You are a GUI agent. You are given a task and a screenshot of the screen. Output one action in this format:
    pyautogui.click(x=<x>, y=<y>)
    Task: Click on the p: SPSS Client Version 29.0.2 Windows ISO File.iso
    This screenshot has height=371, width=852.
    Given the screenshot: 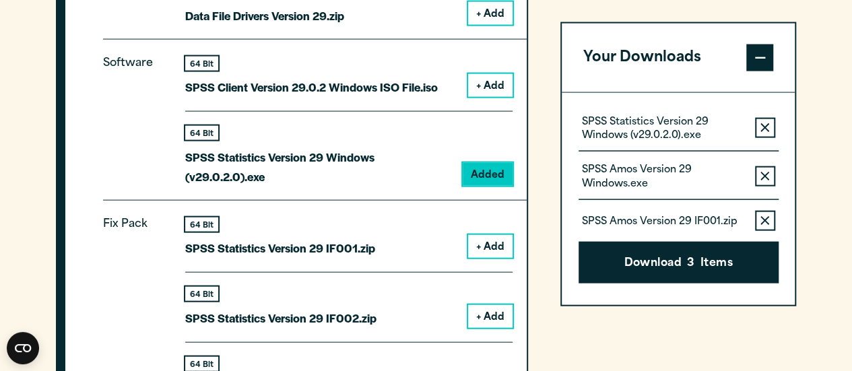 What is the action you would take?
    pyautogui.click(x=311, y=87)
    